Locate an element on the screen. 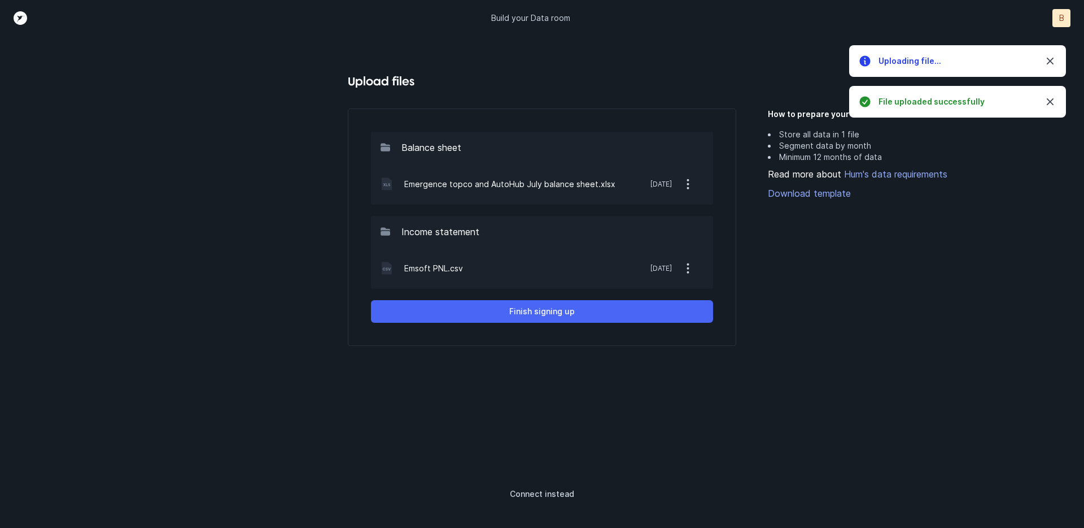  h4: Upload files is located at coordinates (542, 81).